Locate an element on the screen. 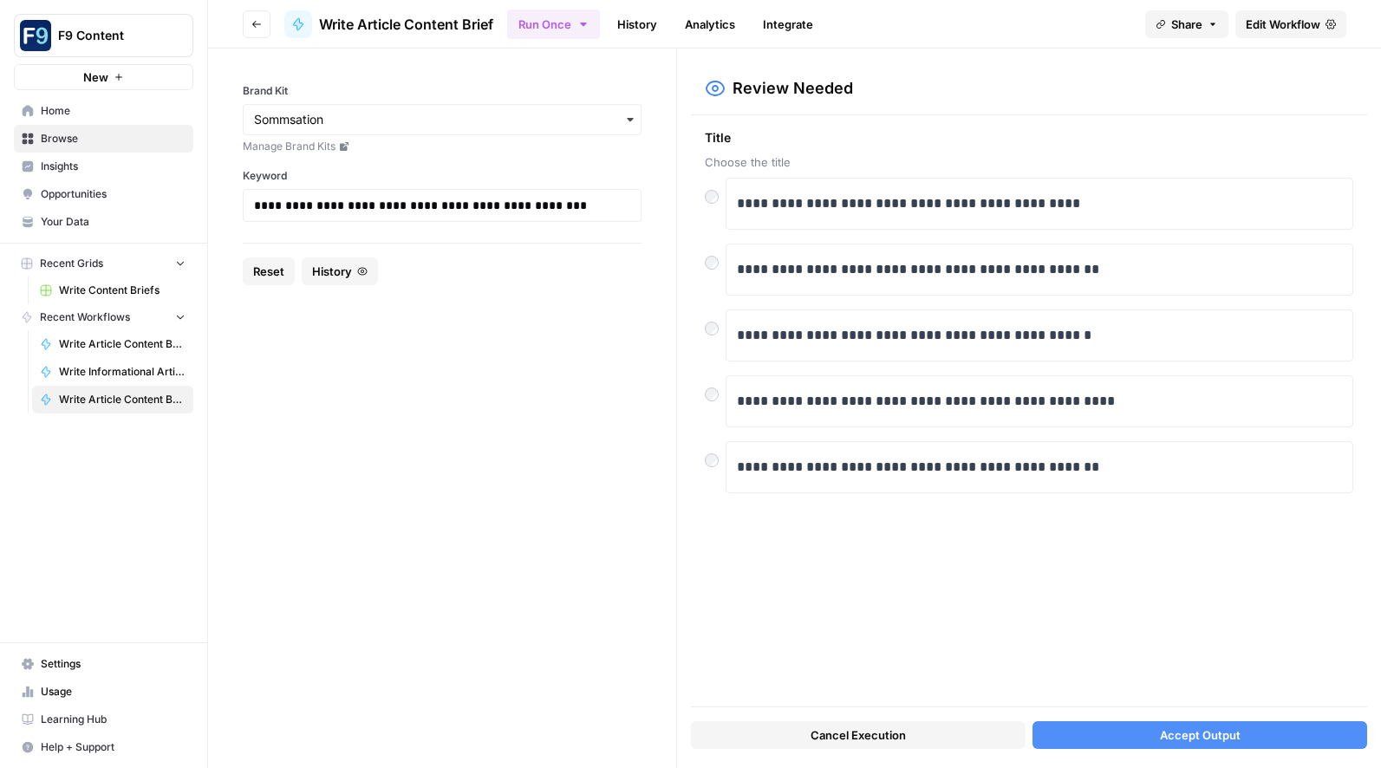 Image resolution: width=1381 pixels, height=768 pixels. span: New is located at coordinates (95, 77).